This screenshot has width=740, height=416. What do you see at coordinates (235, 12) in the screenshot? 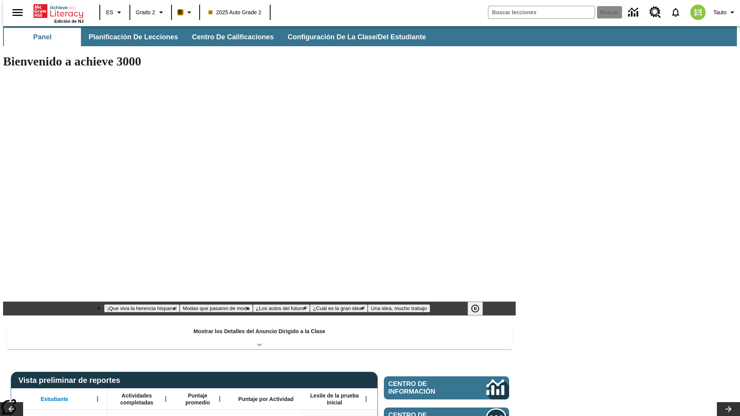
I see `span: 2025 Auto Grade 2` at bounding box center [235, 12].